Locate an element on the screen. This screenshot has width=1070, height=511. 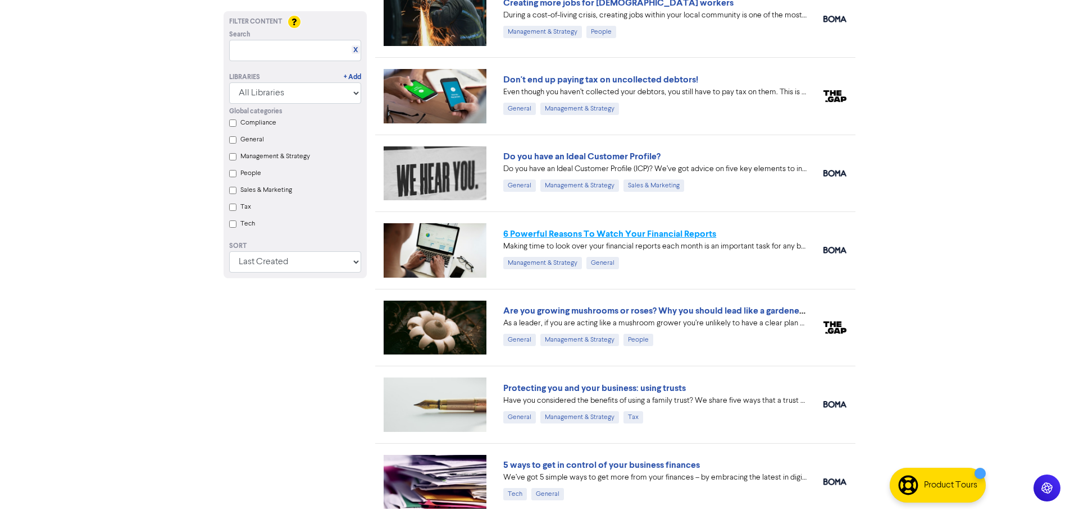
div: Tax is located at coordinates (633, 418).